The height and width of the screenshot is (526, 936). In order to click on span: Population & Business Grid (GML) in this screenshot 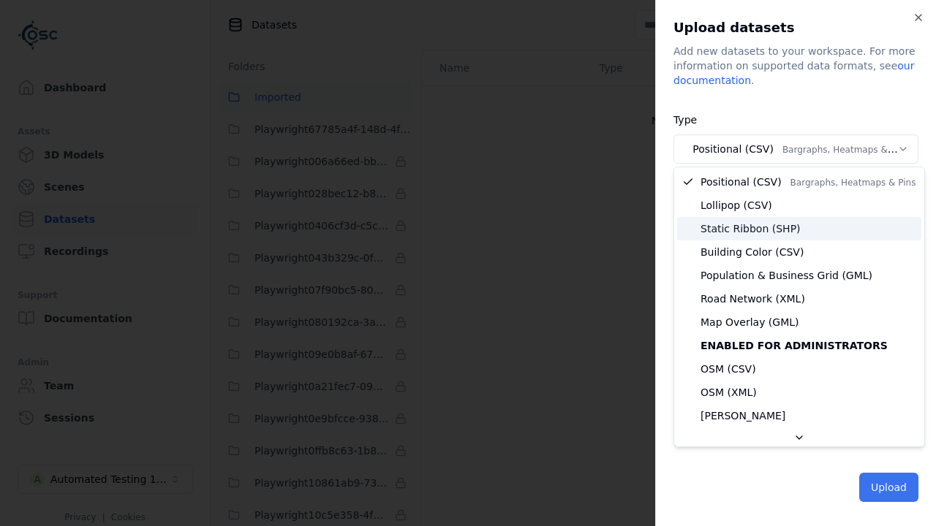, I will do `click(786, 276)`.